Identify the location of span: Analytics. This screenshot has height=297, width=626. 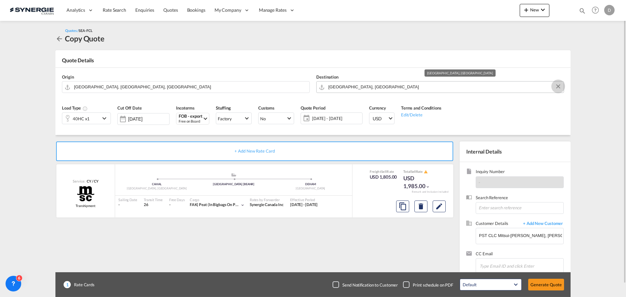
(76, 10).